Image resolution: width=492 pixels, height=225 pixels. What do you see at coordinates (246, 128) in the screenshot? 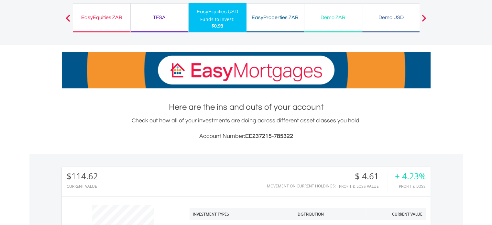
I see `div: Check out how all of your investments are doing across different asset classes you hold.` at bounding box center [246, 128].